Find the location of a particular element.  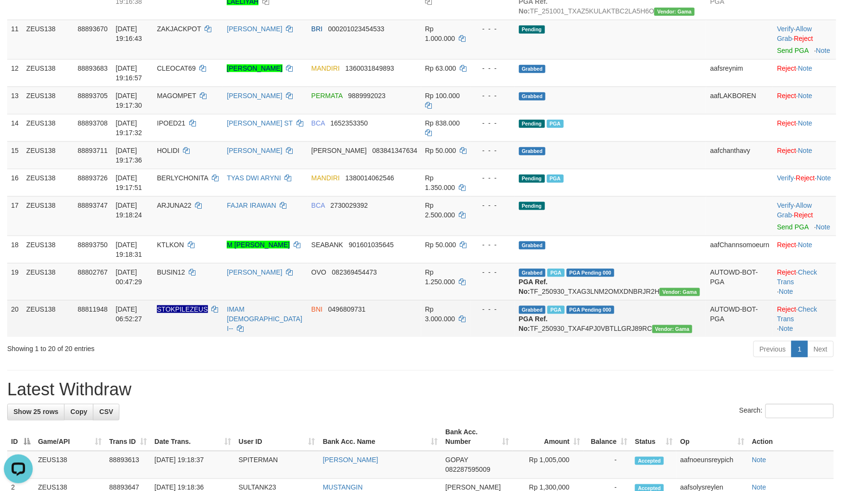

td: 88893613 is located at coordinates (128, 465).